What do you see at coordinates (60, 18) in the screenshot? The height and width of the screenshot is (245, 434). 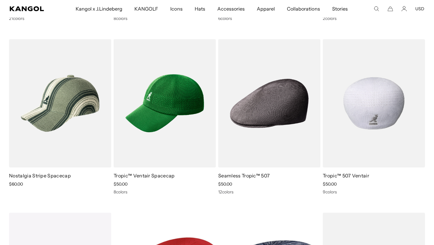 I see `div: 21 colors` at bounding box center [60, 18].